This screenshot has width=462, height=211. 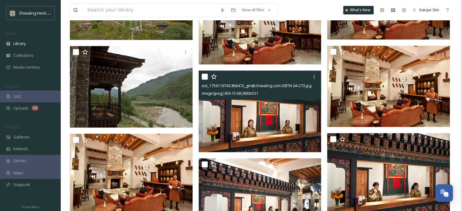 I want to click on img: ext_1756119744.519834_gm@zhiwaling.com-DBTN-04-286-Edit.jpg, so click(x=388, y=86).